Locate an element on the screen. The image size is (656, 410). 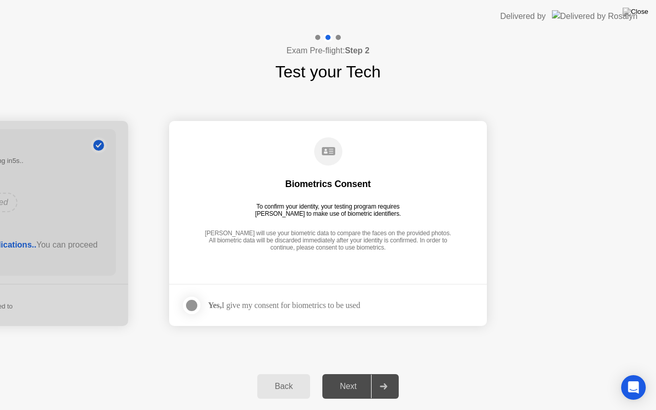
div: Open Intercom Messenger is located at coordinates (633, 387).